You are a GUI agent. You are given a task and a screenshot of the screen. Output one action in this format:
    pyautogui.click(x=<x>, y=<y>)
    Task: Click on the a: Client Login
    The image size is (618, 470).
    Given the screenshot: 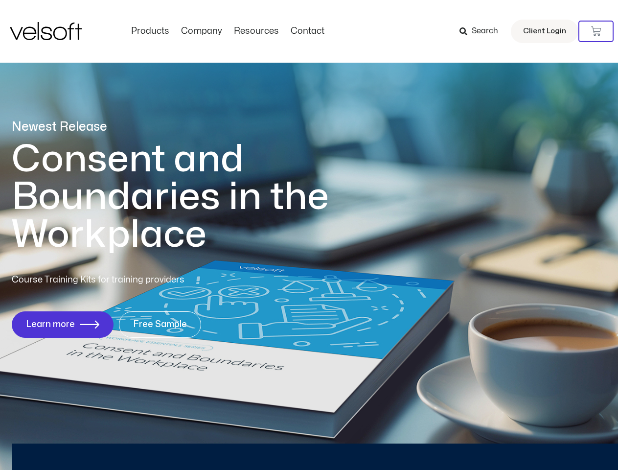 What is the action you would take?
    pyautogui.click(x=544, y=31)
    